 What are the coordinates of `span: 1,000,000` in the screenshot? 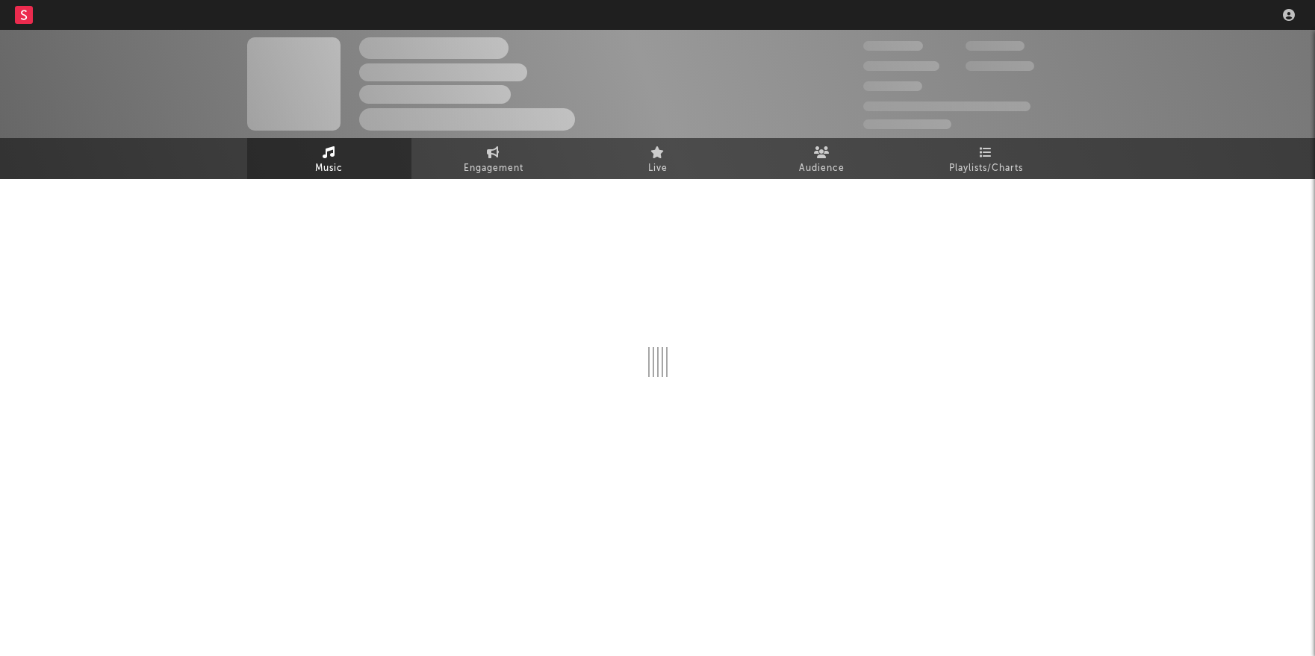 It's located at (1000, 66).